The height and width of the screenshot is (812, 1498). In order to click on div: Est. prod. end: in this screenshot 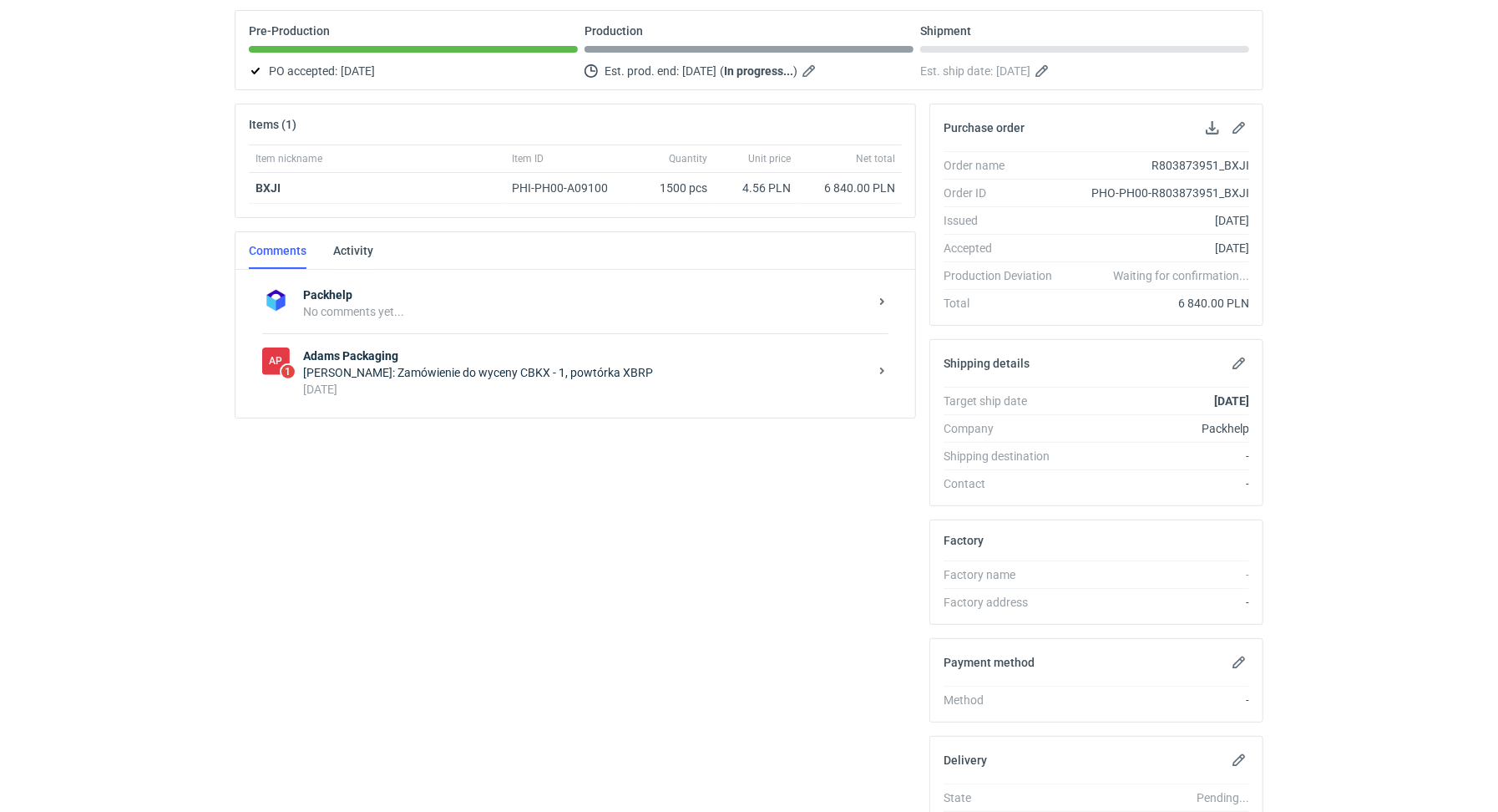, I will do `click(749, 71)`.